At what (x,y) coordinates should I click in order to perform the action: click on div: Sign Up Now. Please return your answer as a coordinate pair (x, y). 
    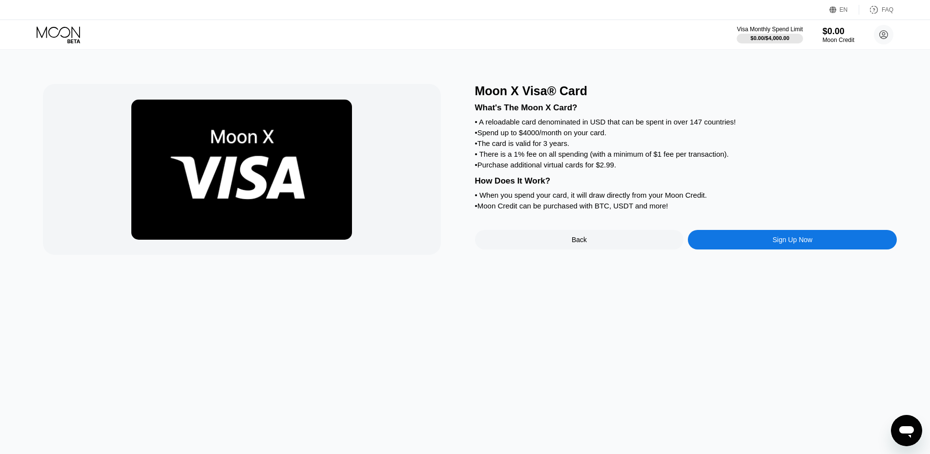
    Looking at the image, I should click on (792, 240).